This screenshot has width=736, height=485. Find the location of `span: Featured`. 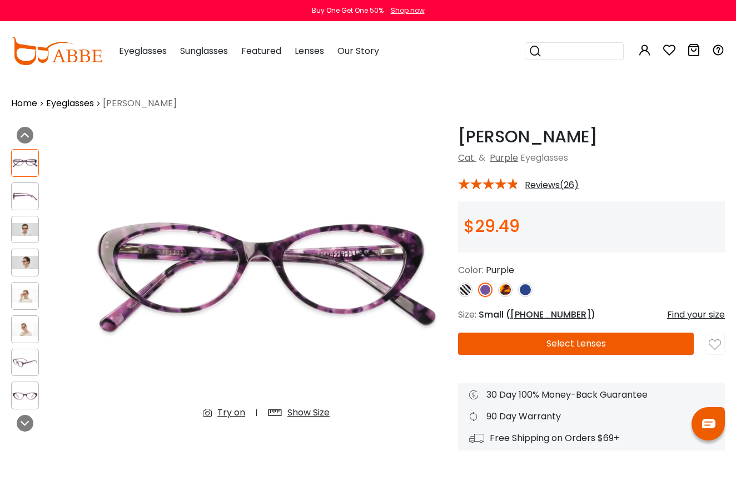

span: Featured is located at coordinates (261, 51).